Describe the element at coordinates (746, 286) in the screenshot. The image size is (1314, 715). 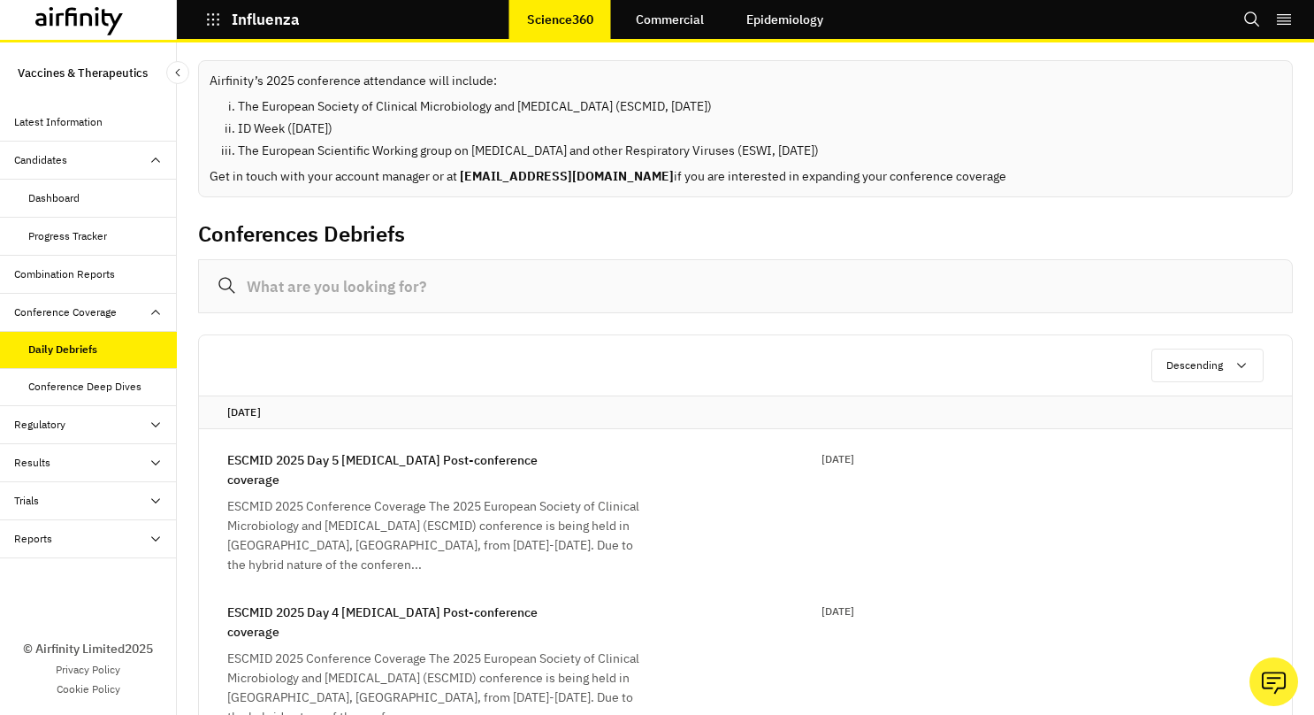
I see `input: What are you looking for?` at that location.